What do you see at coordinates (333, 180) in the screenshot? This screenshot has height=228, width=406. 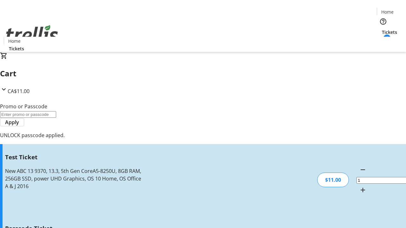 I see `div: $11.00` at bounding box center [333, 180].